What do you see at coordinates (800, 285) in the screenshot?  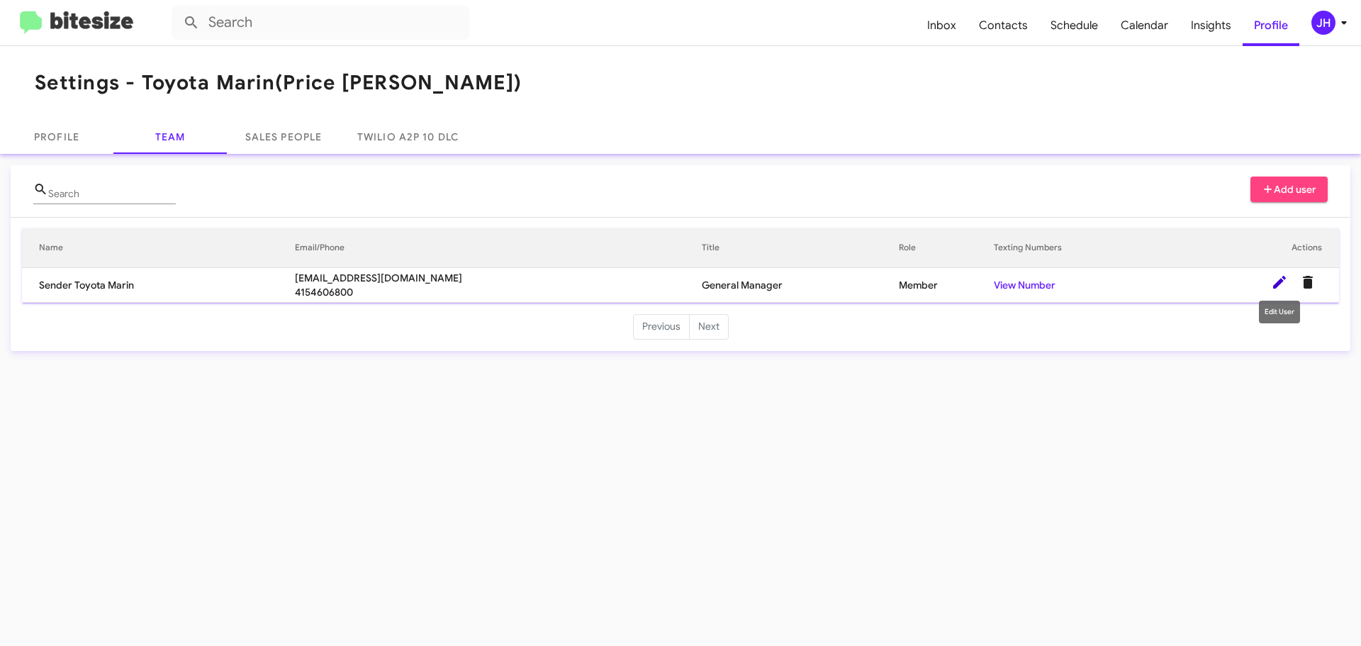 I see `td: General Manager` at bounding box center [800, 285].